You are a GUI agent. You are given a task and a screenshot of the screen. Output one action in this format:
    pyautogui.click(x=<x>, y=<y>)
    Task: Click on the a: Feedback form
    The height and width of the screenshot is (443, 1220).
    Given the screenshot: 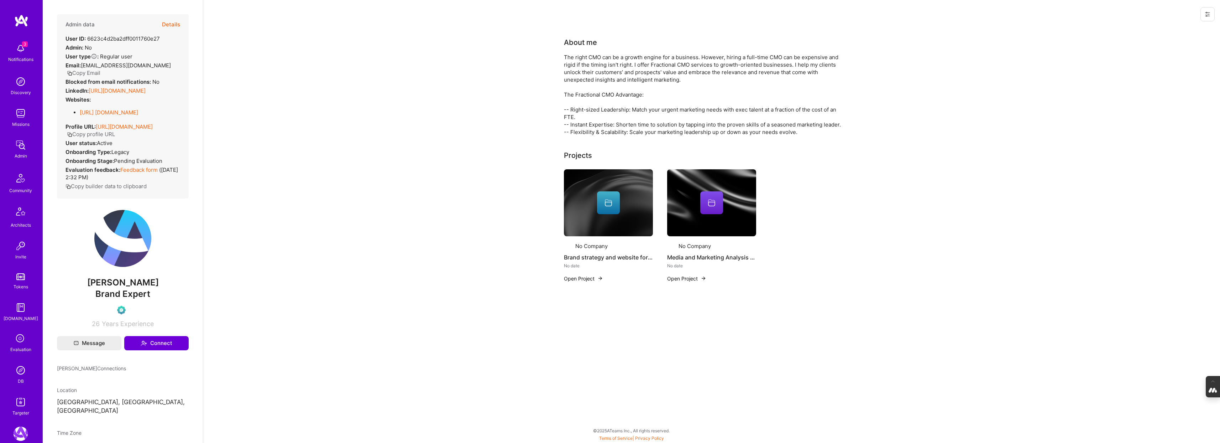 What is the action you would take?
    pyautogui.click(x=139, y=169)
    